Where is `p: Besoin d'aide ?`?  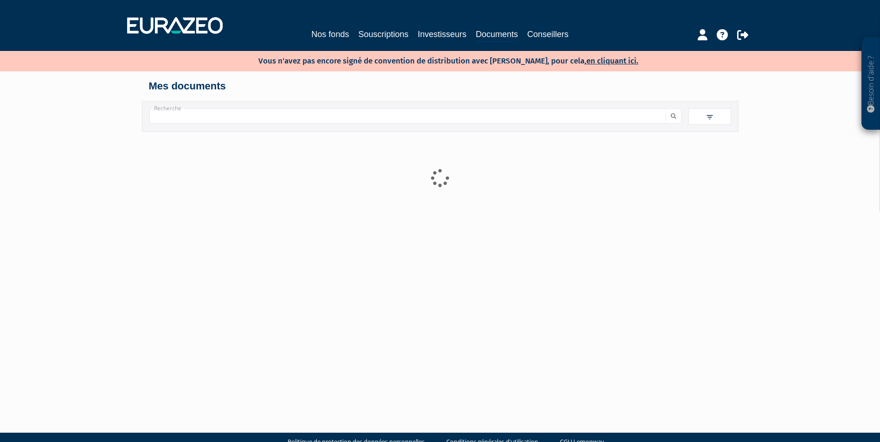 p: Besoin d'aide ? is located at coordinates (871, 84).